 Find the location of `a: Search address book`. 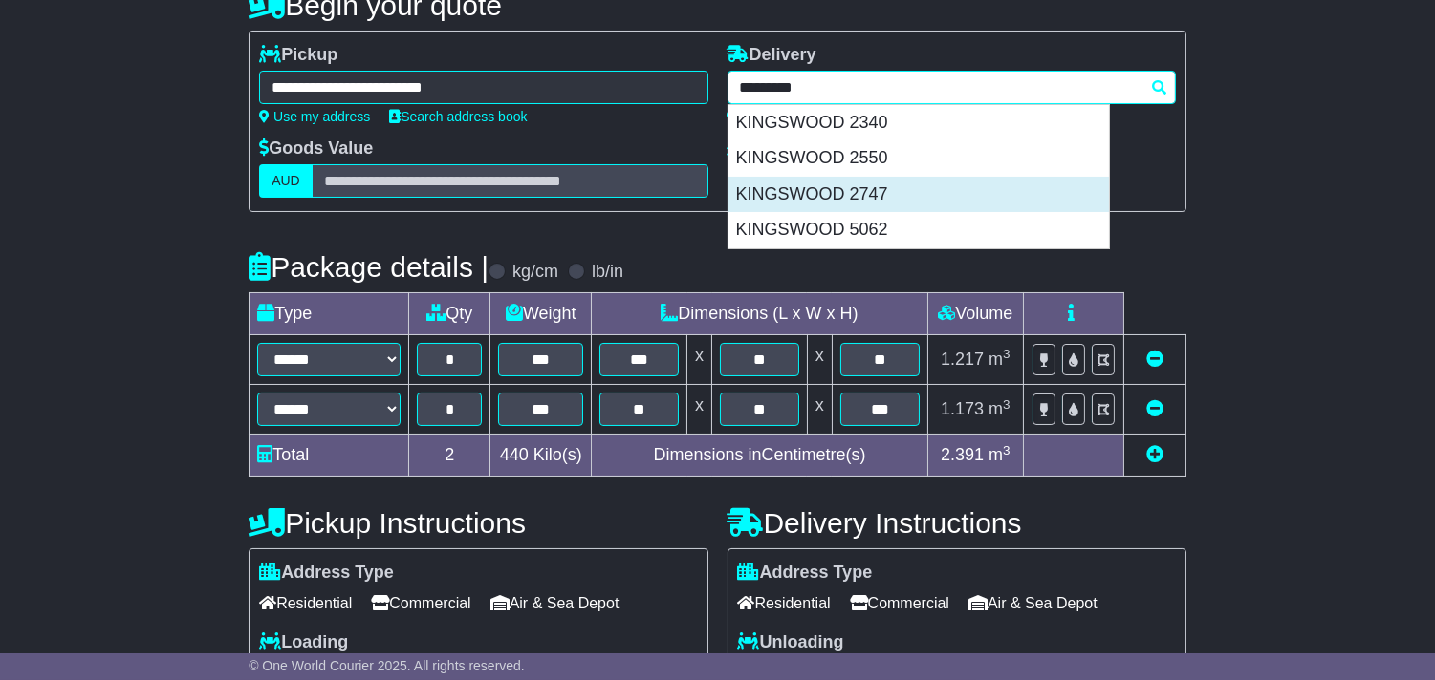

a: Search address book is located at coordinates (458, 117).